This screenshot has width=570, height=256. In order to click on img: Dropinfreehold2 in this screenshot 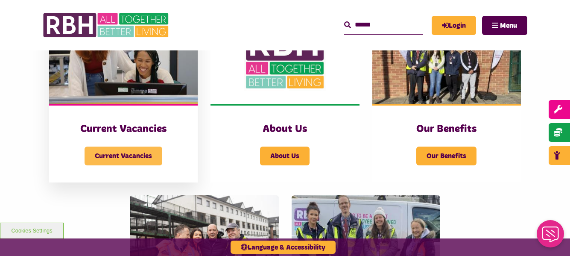, I will do `click(446, 57)`.